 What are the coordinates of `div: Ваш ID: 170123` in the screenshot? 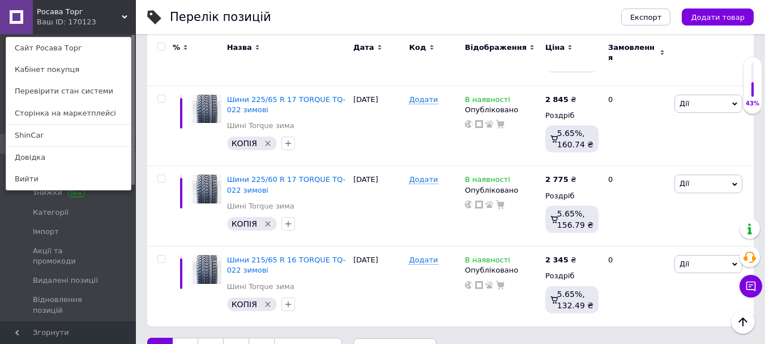 It's located at (61, 22).